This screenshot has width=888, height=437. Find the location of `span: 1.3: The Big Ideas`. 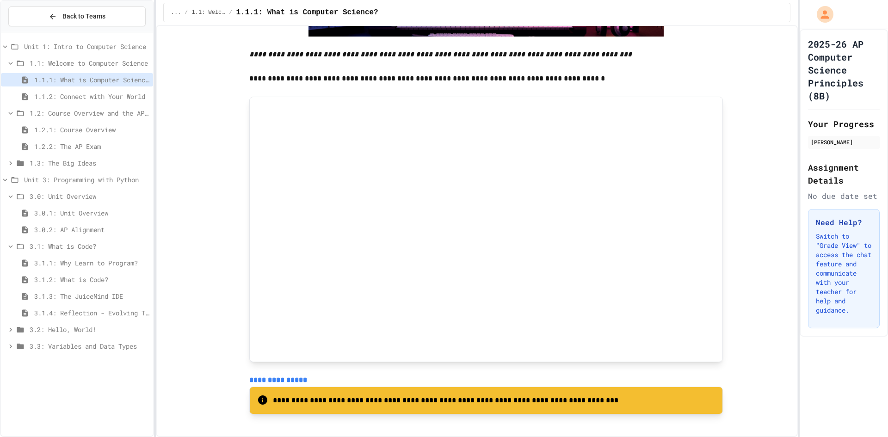

span: 1.3: The Big Ideas is located at coordinates (89, 163).